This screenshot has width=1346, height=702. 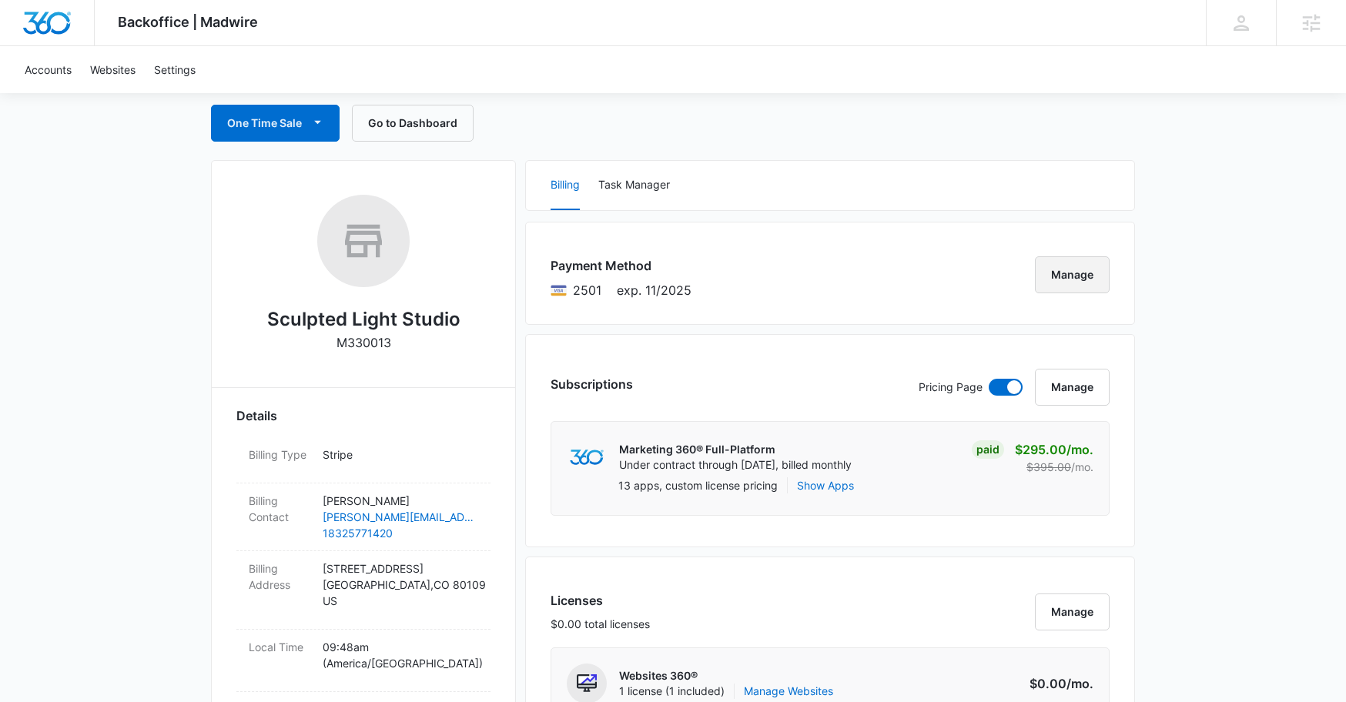 I want to click on a: Settings, so click(x=175, y=69).